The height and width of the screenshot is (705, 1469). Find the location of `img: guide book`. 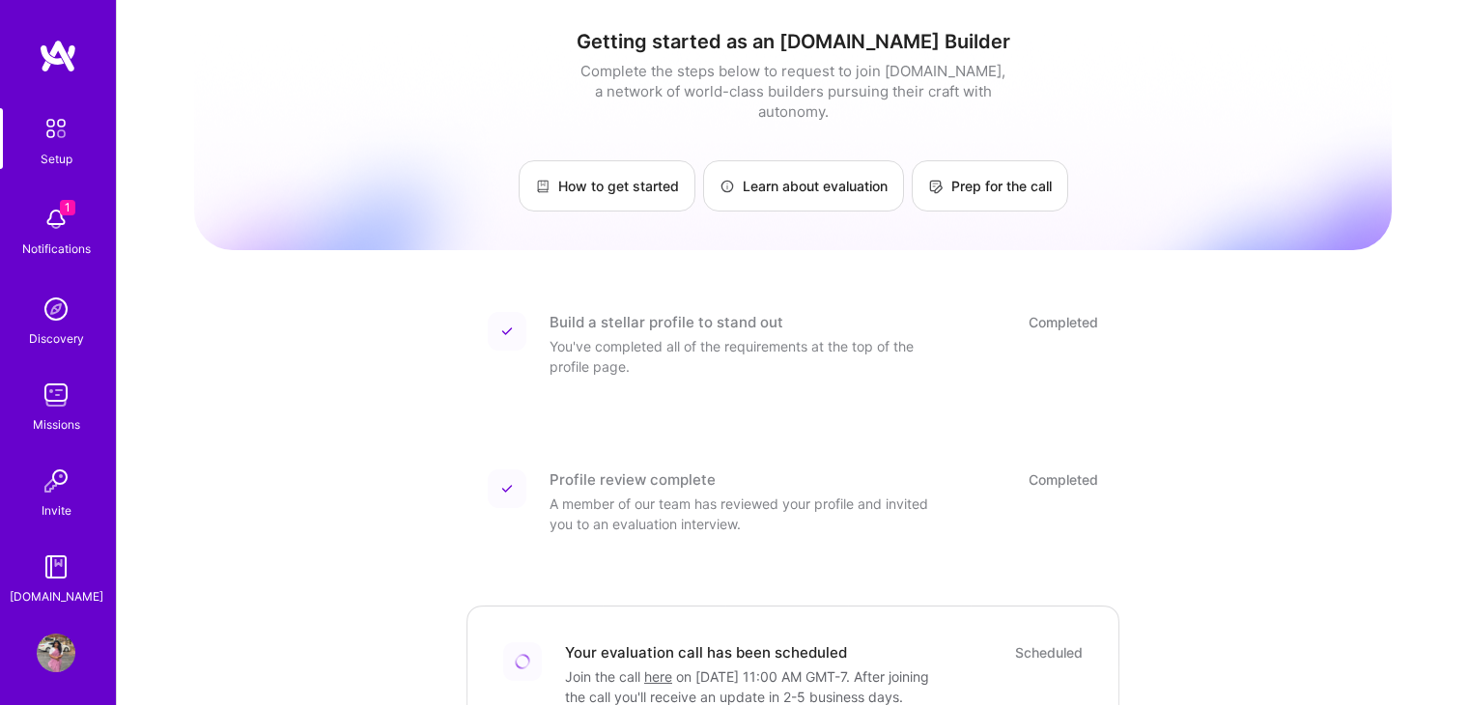

img: guide book is located at coordinates (56, 567).